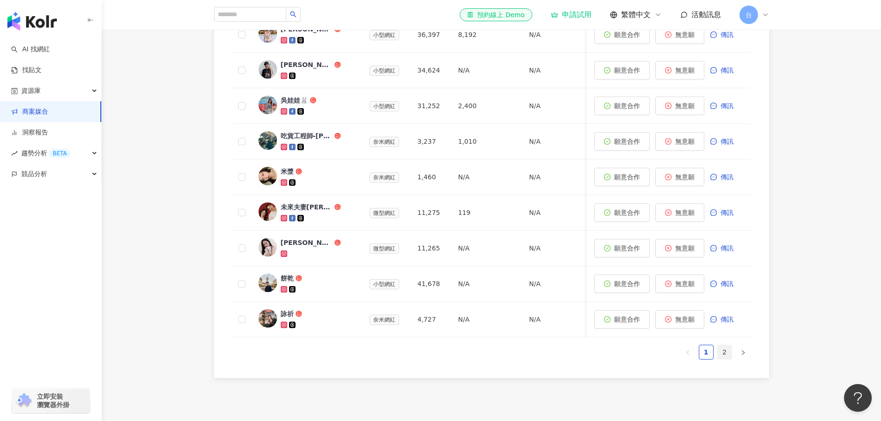  Describe the element at coordinates (294, 100) in the screenshot. I see `div: 吳娃娃🐰` at that location.